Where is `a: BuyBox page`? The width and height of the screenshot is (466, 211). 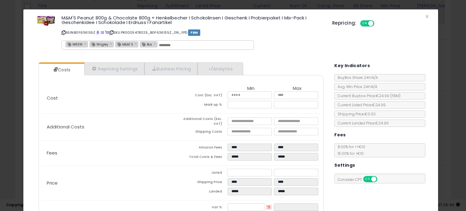 a: BuyBox page is located at coordinates (98, 32).